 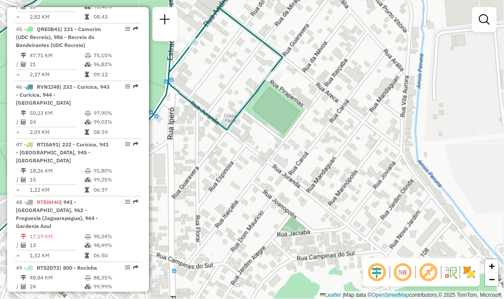 What do you see at coordinates (411, 295) in the screenshot?
I see `div: Map data © contributors,© 2025 TomTom, Microsoft` at bounding box center [411, 295].